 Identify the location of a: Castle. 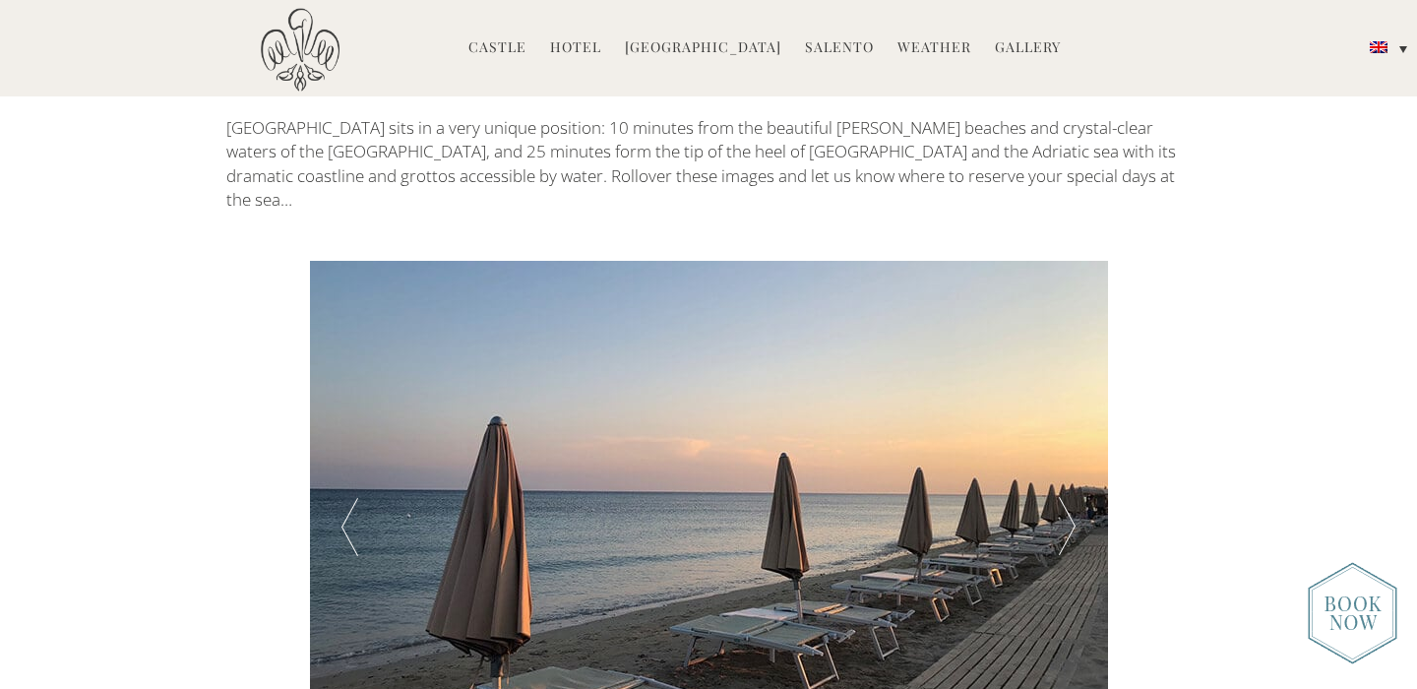
(497, 48).